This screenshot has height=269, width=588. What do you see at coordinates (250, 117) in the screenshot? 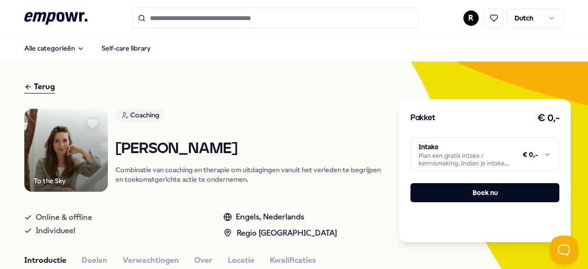
I see `a: Coaching` at bounding box center [250, 117].